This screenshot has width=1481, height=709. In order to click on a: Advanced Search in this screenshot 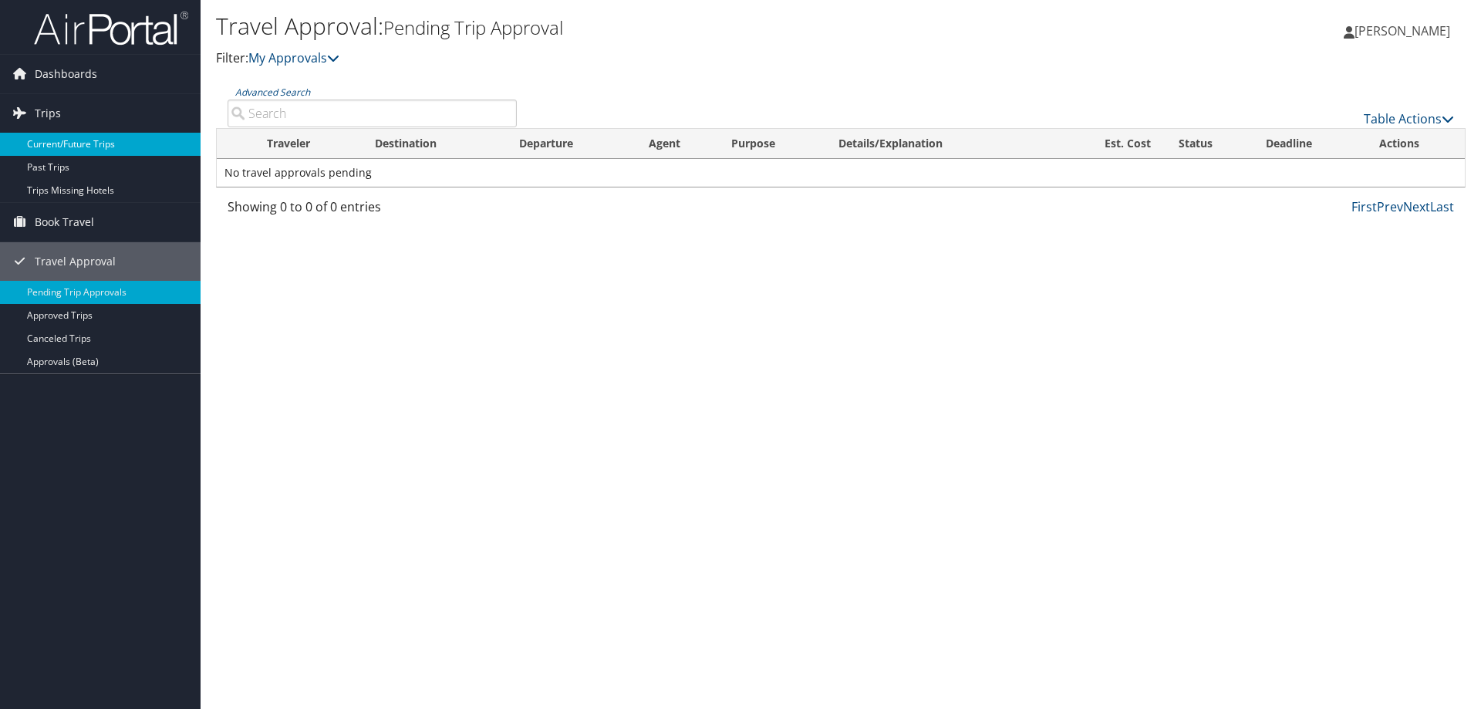, I will do `click(272, 92)`.